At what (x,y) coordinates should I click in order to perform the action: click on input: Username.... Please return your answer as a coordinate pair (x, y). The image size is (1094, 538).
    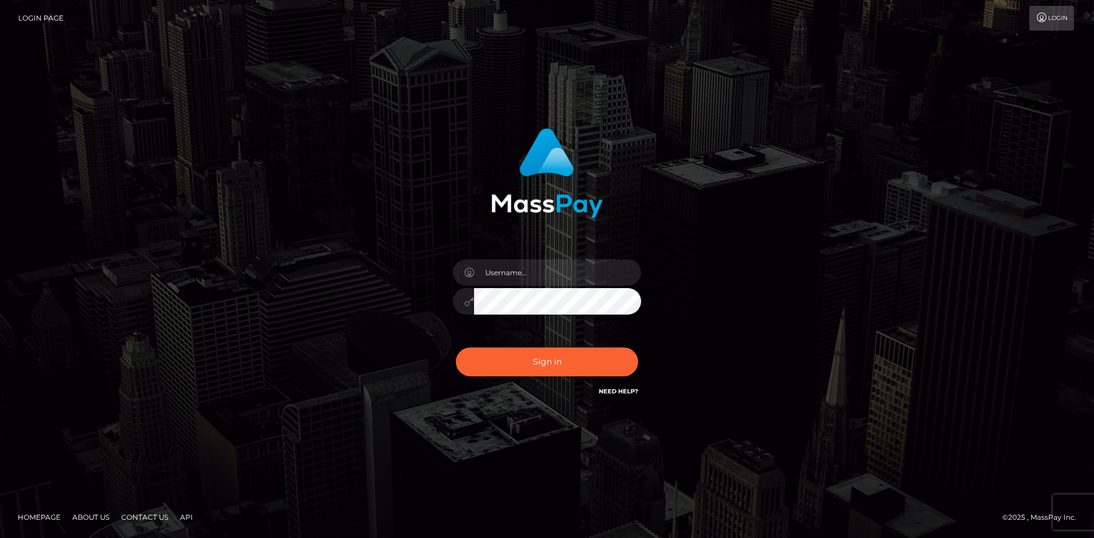
    Looking at the image, I should click on (558, 272).